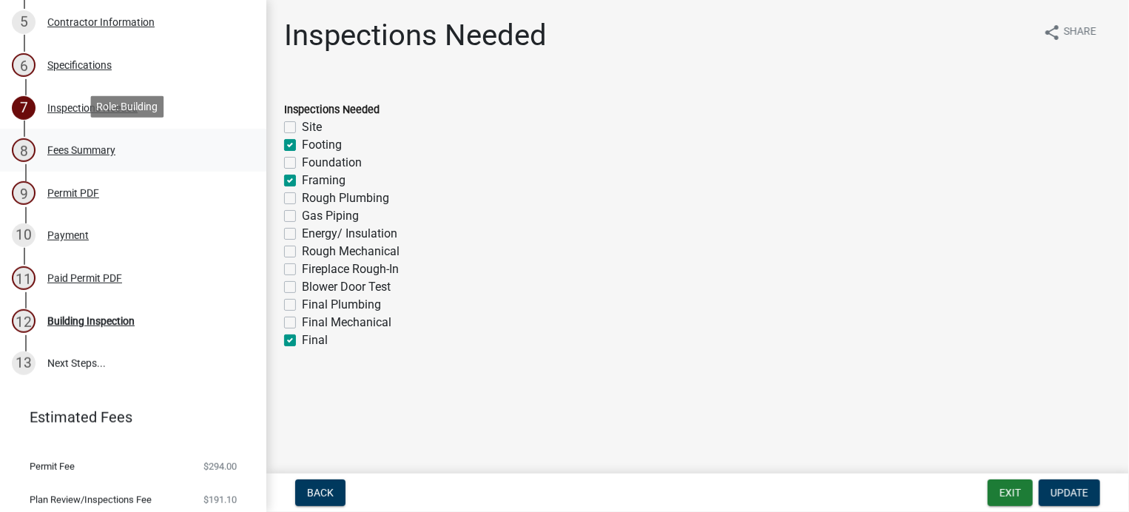 The height and width of the screenshot is (512, 1129). What do you see at coordinates (314, 340) in the screenshot?
I see `label: Final` at bounding box center [314, 340].